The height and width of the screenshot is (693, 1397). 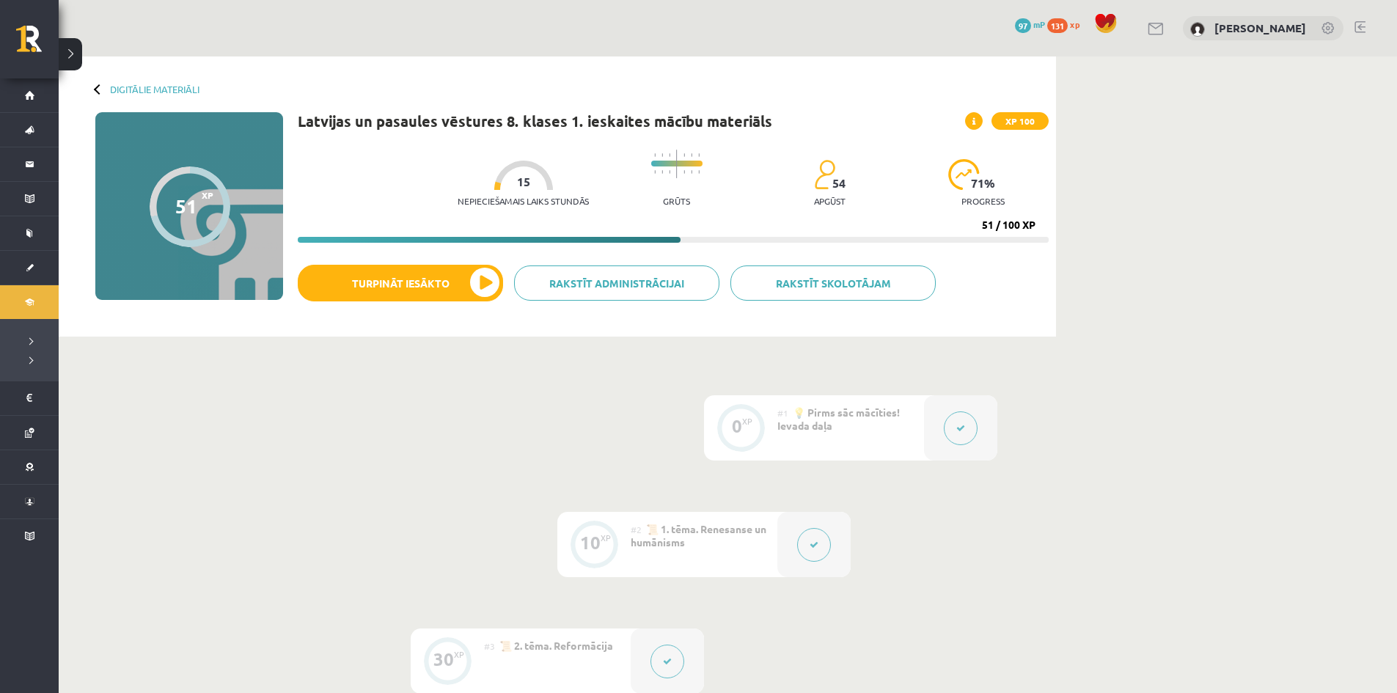 What do you see at coordinates (964, 175) in the screenshot?
I see `img: icon-progress-161ccf0a02000e728c5f80fcf4c31c7af3da0e1684b2b1d7c360e028c24a22f1.svg` at bounding box center [964, 175].